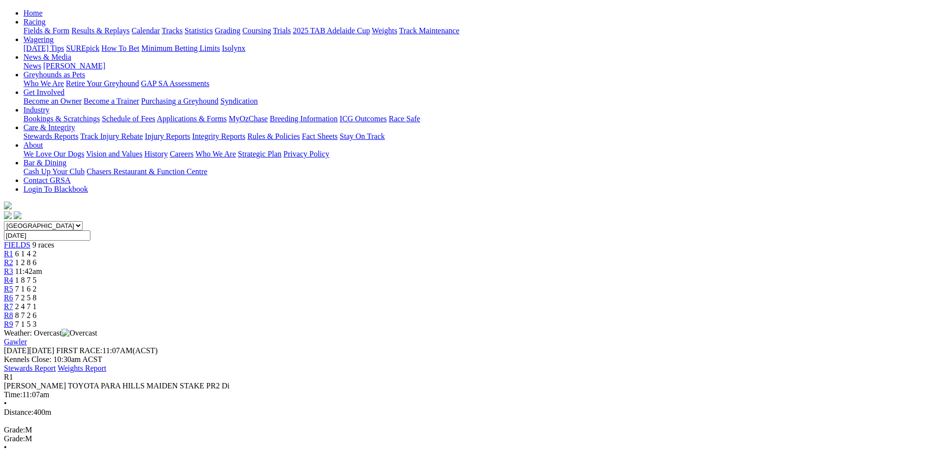 The width and height of the screenshot is (927, 452). I want to click on span: FIRST RACE:, so click(79, 350).